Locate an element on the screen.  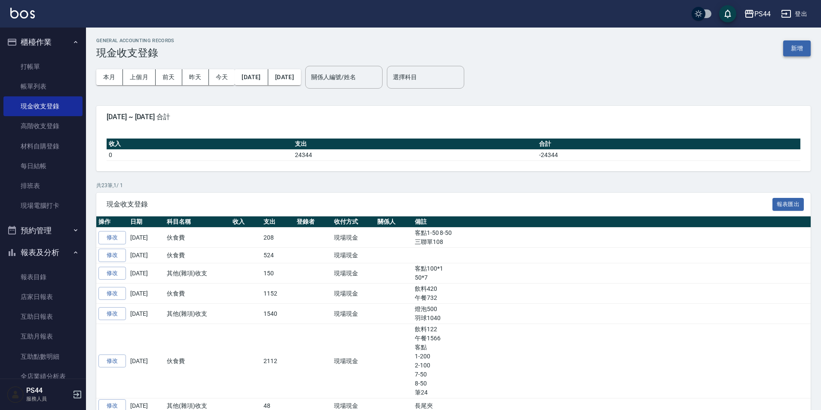
td: 0 is located at coordinates (199, 155).